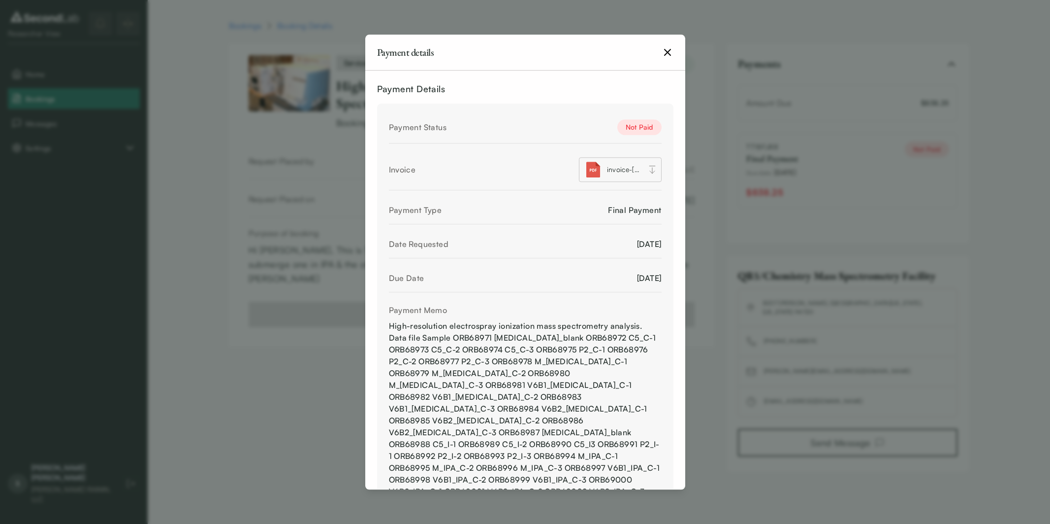  I want to click on div: Payment Type, so click(416, 210).